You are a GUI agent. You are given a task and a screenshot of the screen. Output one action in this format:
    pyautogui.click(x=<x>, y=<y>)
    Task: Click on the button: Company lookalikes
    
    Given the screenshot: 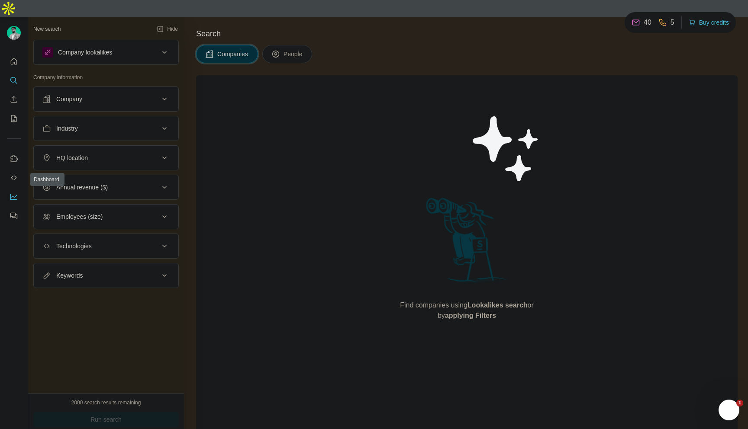 What is the action you would take?
    pyautogui.click(x=106, y=52)
    